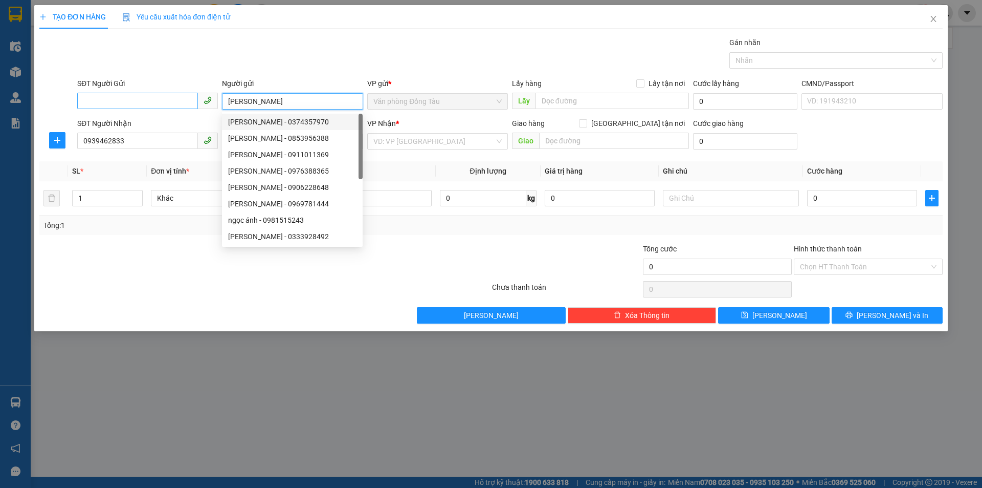  I want to click on span: kg, so click(532, 198).